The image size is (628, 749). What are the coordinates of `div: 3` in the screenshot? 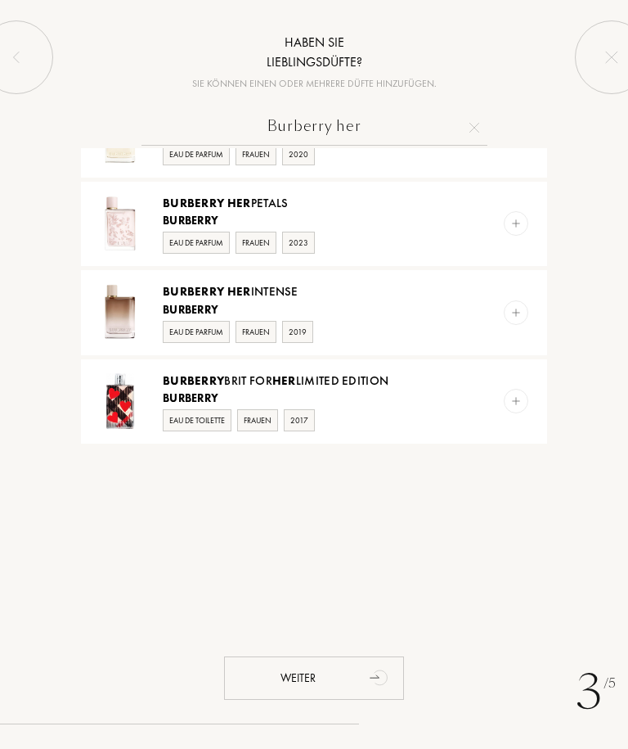 It's located at (596, 691).